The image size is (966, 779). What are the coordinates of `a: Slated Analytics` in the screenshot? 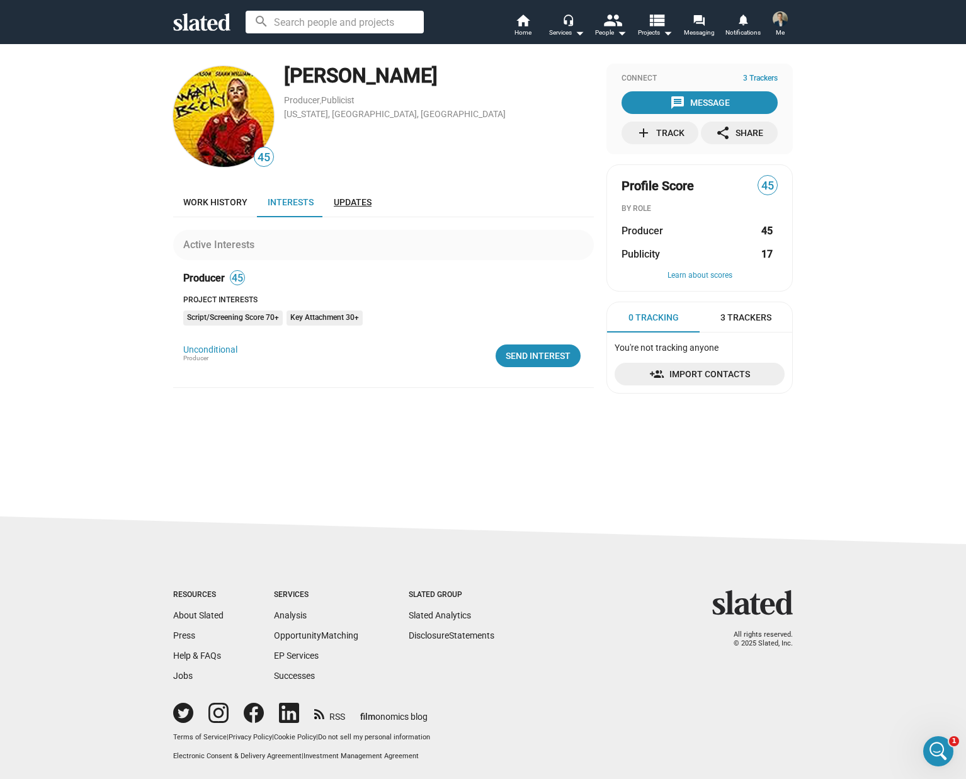 It's located at (440, 615).